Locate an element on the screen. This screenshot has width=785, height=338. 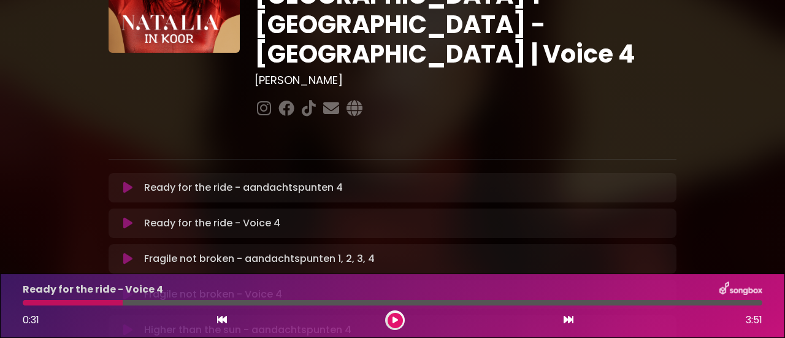
span: 0:31 is located at coordinates (31, 319).